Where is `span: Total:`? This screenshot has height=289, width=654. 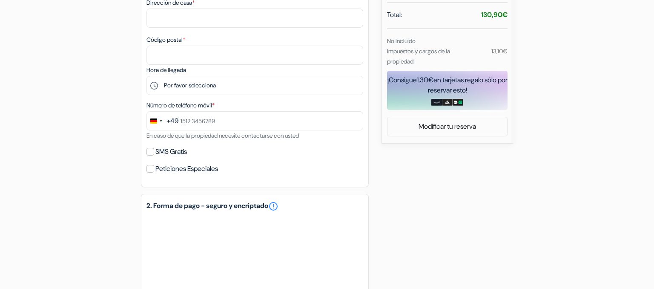 span: Total: is located at coordinates (394, 15).